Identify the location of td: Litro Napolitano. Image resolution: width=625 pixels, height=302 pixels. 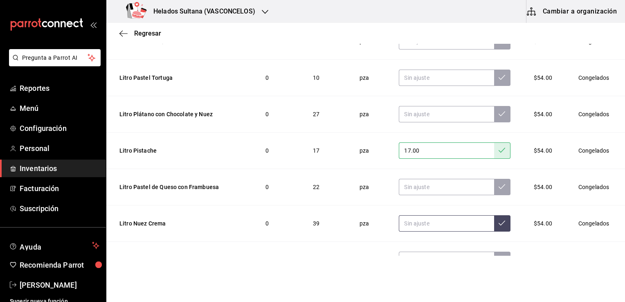
(174, 260).